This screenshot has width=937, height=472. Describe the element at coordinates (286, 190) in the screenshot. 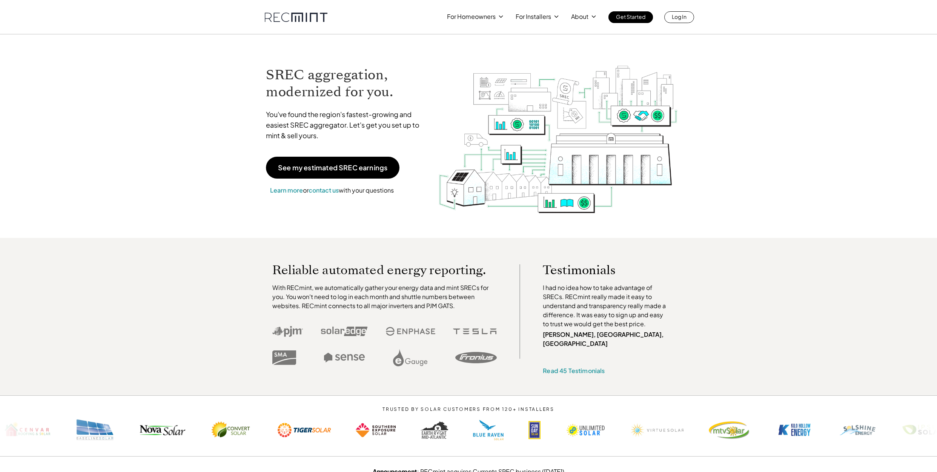

I see `span: Learn more` at that location.